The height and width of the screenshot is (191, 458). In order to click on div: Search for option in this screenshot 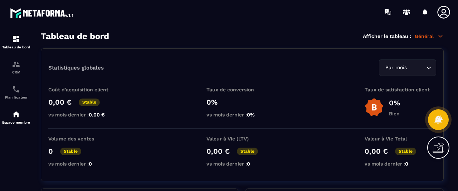, I will do `click(407, 68)`.